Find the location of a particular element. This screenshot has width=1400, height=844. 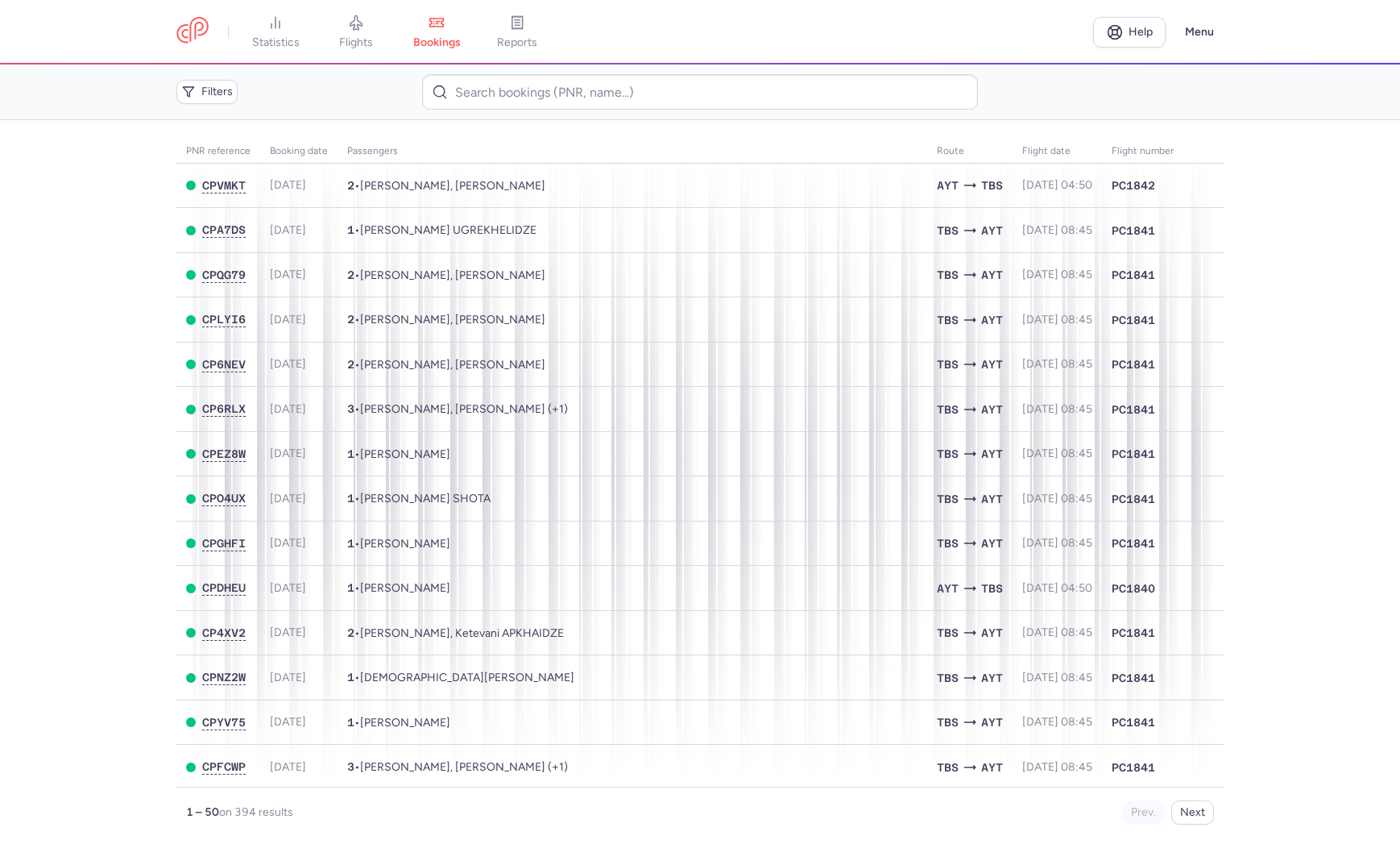

button: Next is located at coordinates (1192, 812).